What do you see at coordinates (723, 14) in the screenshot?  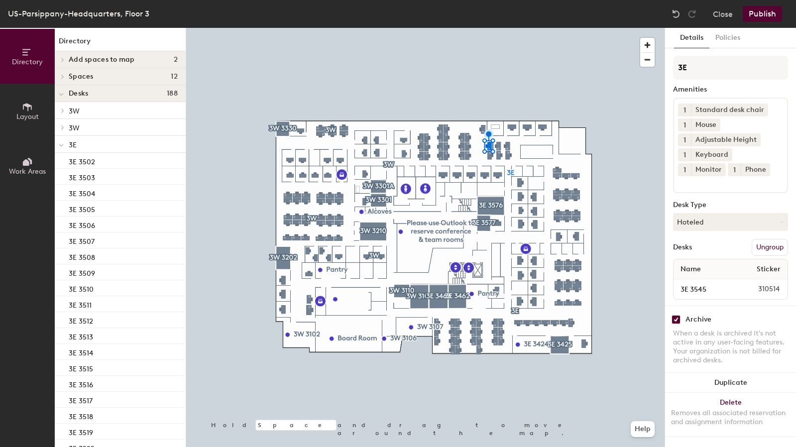 I see `button: Close` at bounding box center [723, 14].